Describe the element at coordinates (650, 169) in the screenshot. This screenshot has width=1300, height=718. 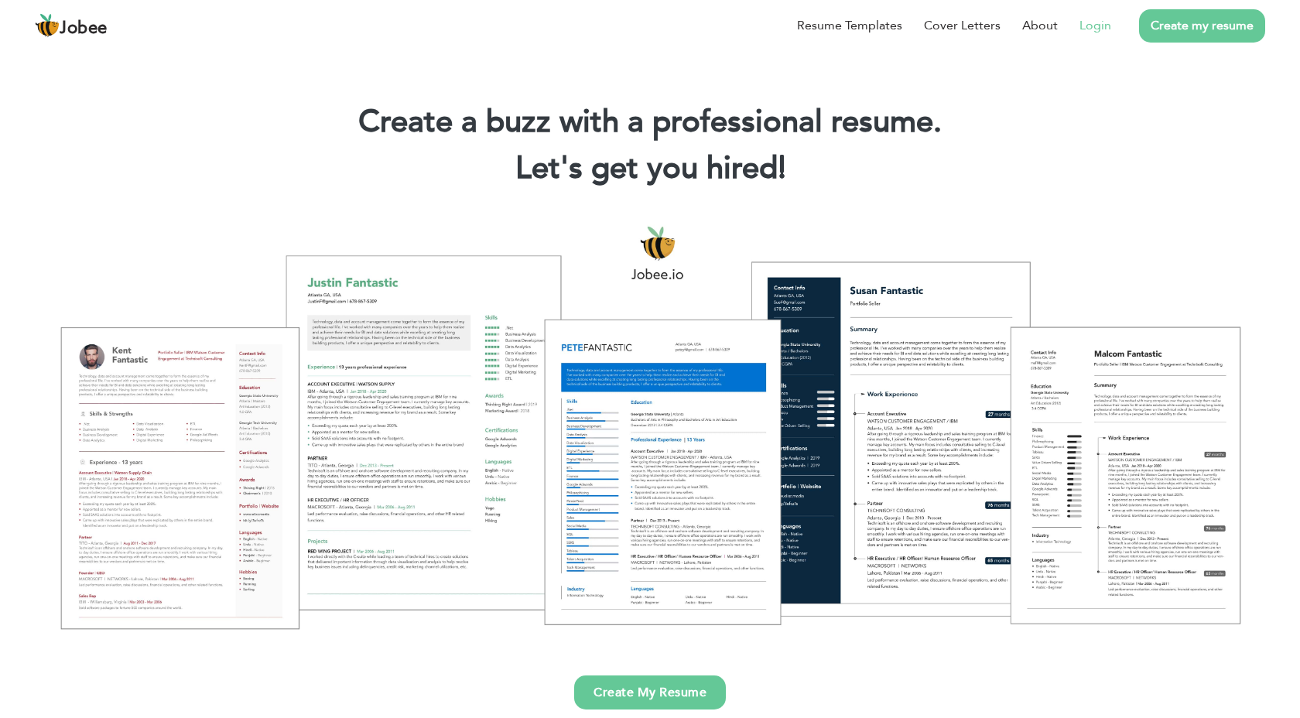
I see `h2: Let's` at that location.